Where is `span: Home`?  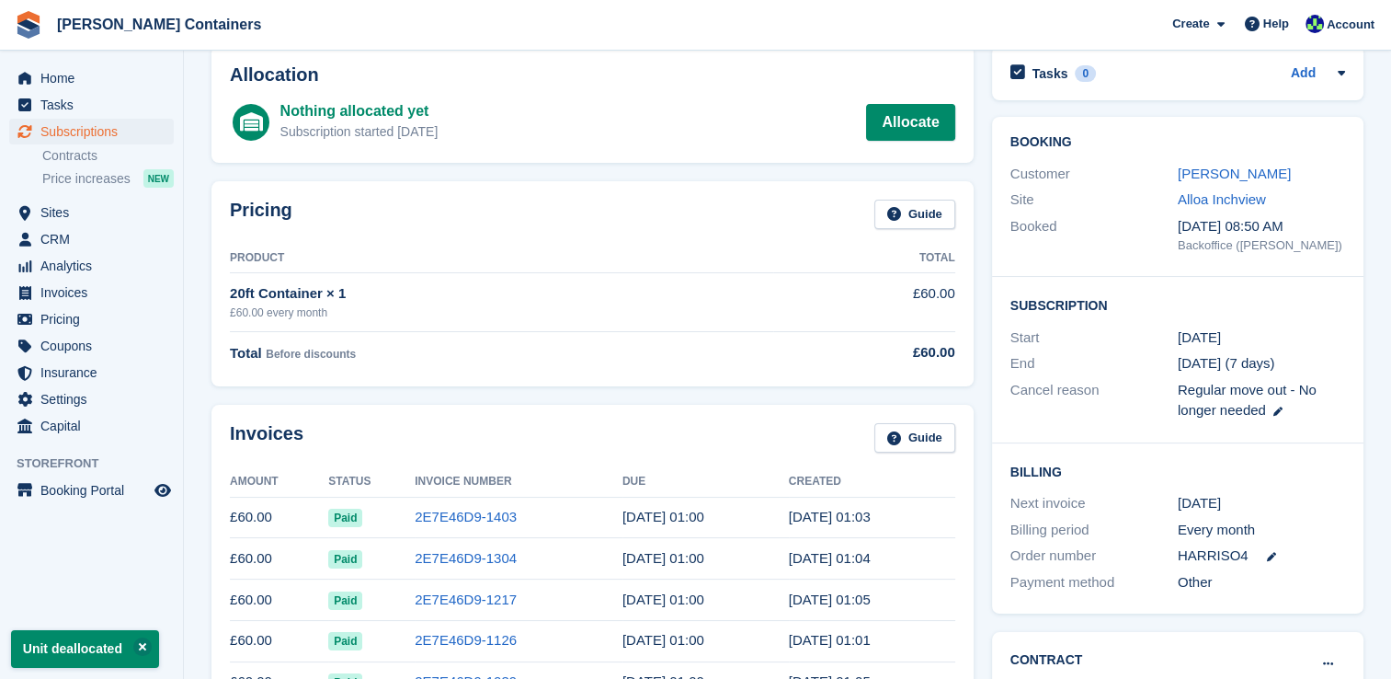 span: Home is located at coordinates (96, 78).